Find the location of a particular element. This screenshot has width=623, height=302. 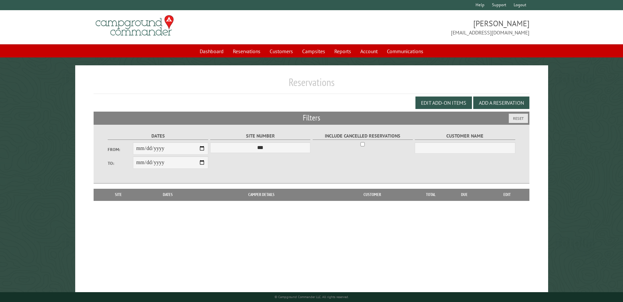

button: Add a Reservation is located at coordinates (502, 103).